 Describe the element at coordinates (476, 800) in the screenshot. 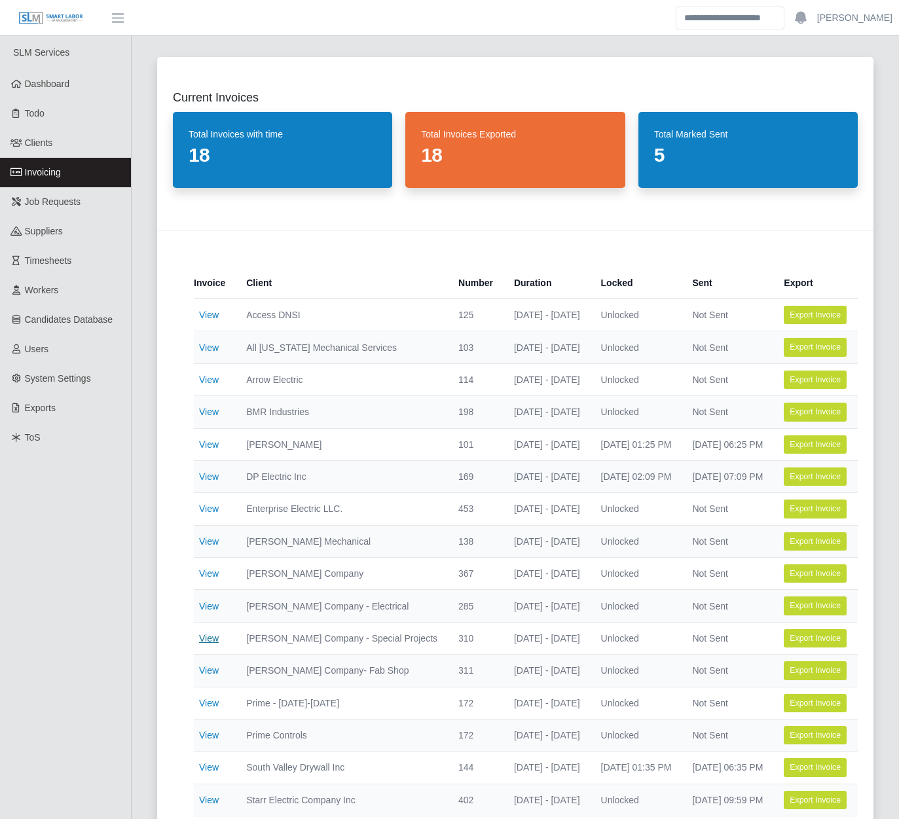

I see `td: 402` at that location.